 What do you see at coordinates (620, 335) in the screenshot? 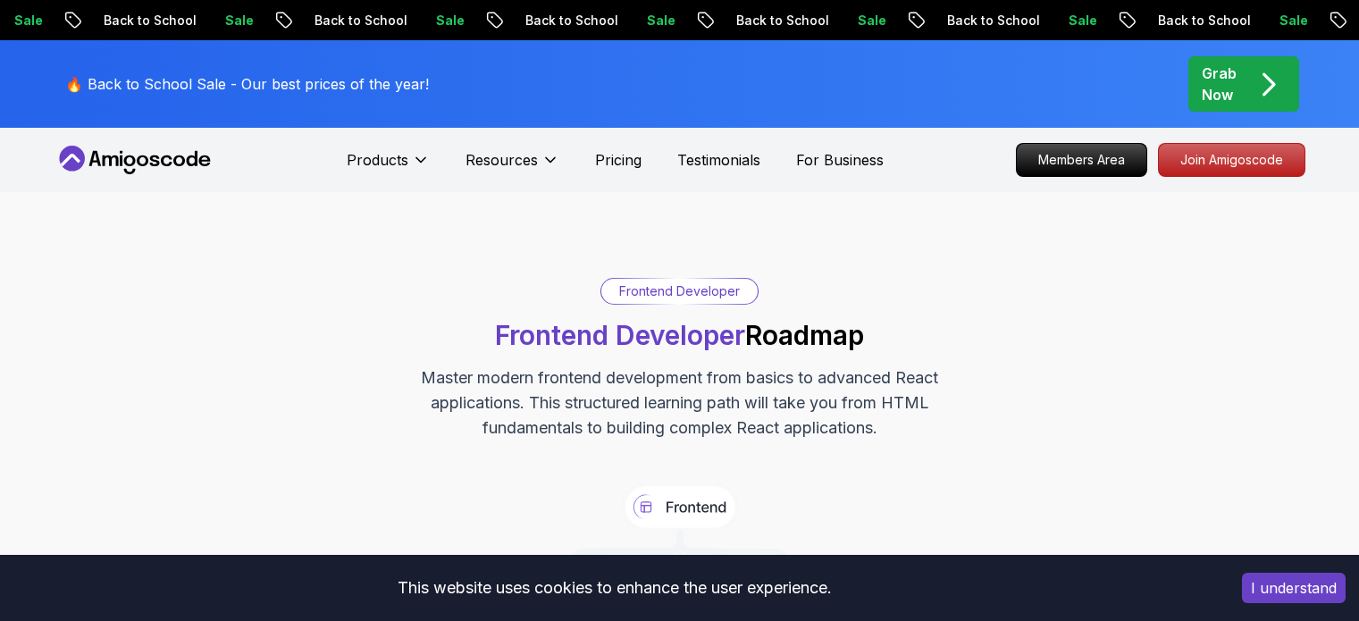
I see `span: Frontend Developer` at bounding box center [620, 335].